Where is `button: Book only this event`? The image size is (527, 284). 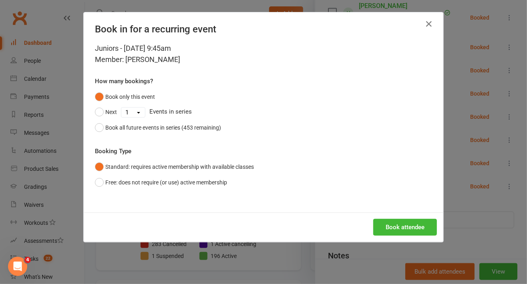 button: Book only this event is located at coordinates (125, 97).